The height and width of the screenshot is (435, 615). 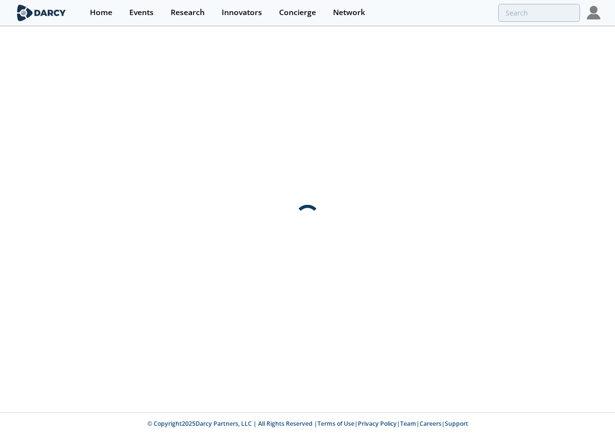 What do you see at coordinates (408, 424) in the screenshot?
I see `a: Team` at bounding box center [408, 424].